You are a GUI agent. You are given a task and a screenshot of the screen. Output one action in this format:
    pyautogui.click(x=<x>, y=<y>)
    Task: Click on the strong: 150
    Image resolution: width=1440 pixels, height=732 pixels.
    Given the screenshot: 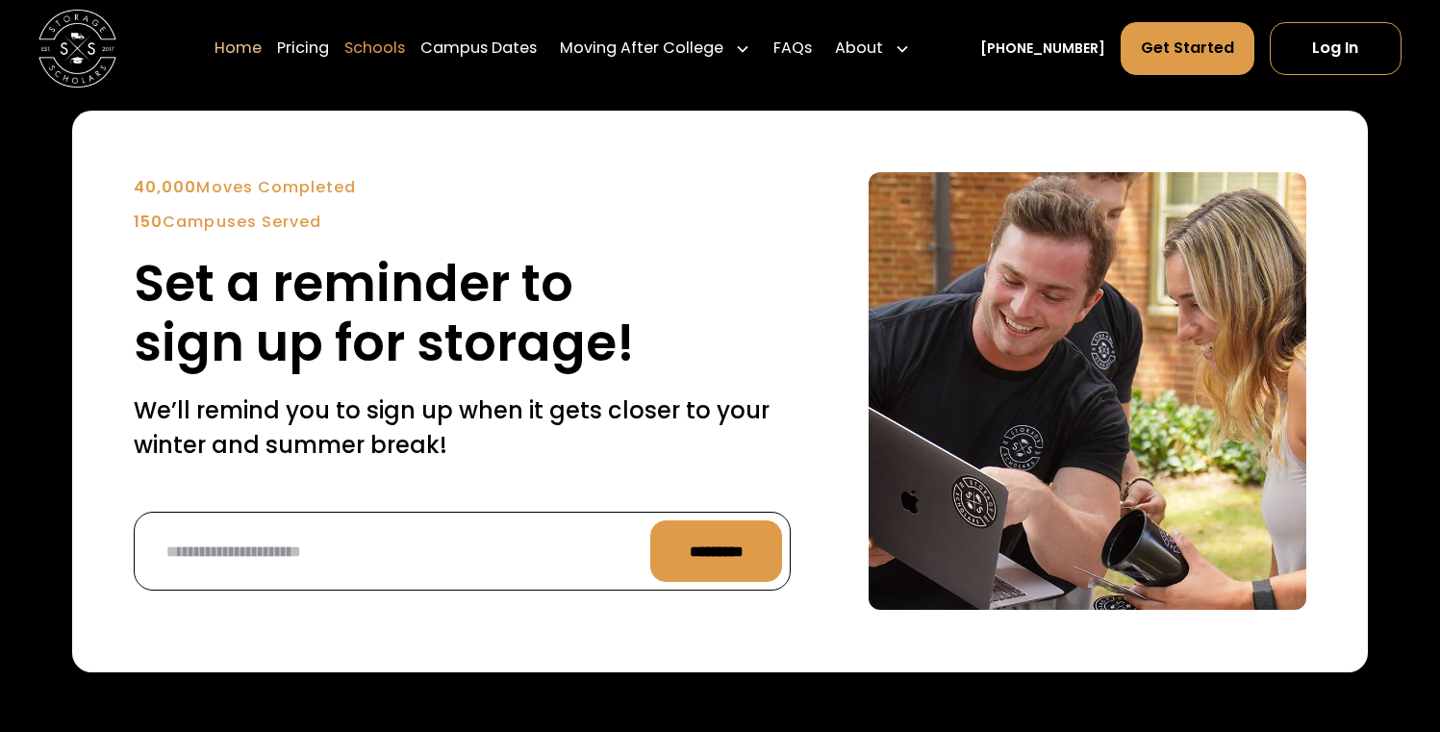 What is the action you would take?
    pyautogui.click(x=148, y=221)
    